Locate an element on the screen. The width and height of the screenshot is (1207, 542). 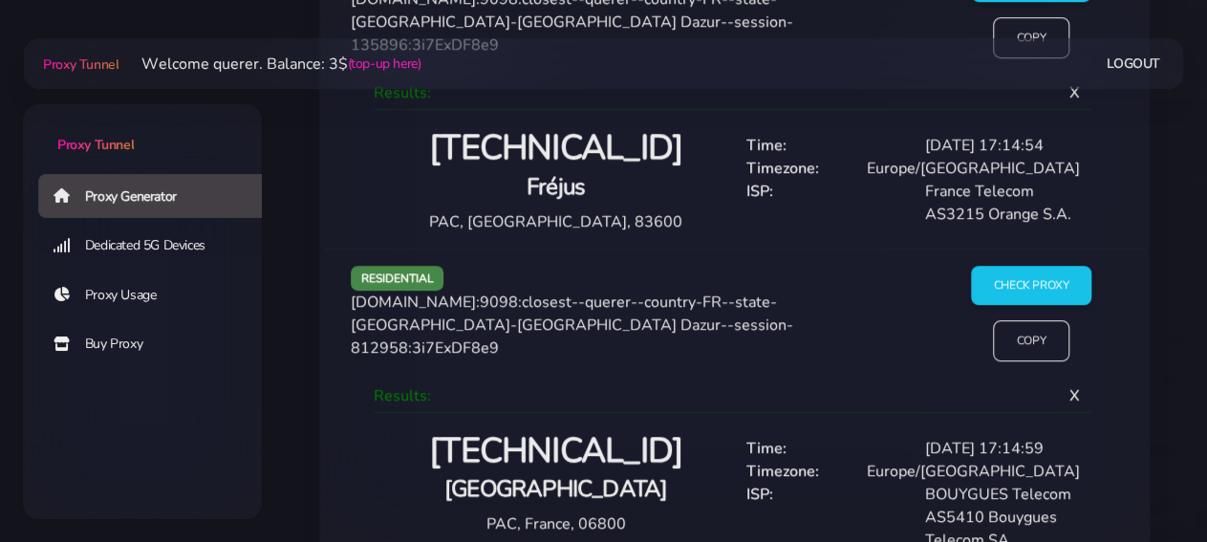
a: Proxy Generator is located at coordinates (158, 196).